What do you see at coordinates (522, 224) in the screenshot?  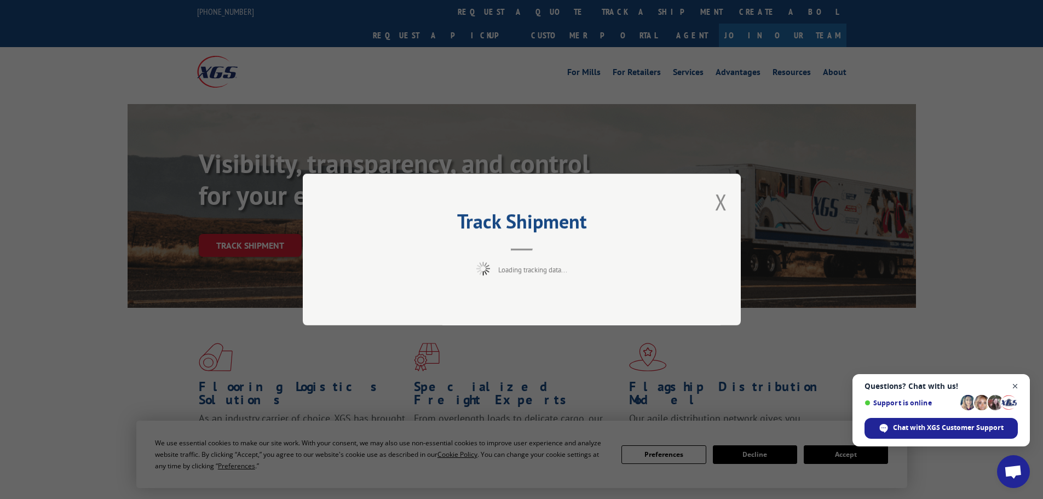 I see `h2: Track Shipment` at bounding box center [522, 224].